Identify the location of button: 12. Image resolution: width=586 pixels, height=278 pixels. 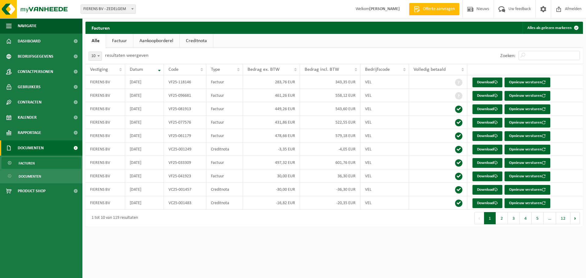
(563, 218).